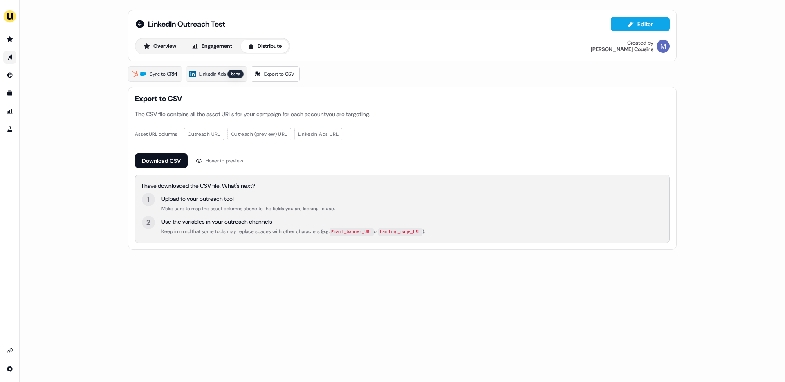 Image resolution: width=785 pixels, height=382 pixels. I want to click on div: The CSV file contains all the asset URLs for your campaign for each account you are targeting., so click(402, 114).